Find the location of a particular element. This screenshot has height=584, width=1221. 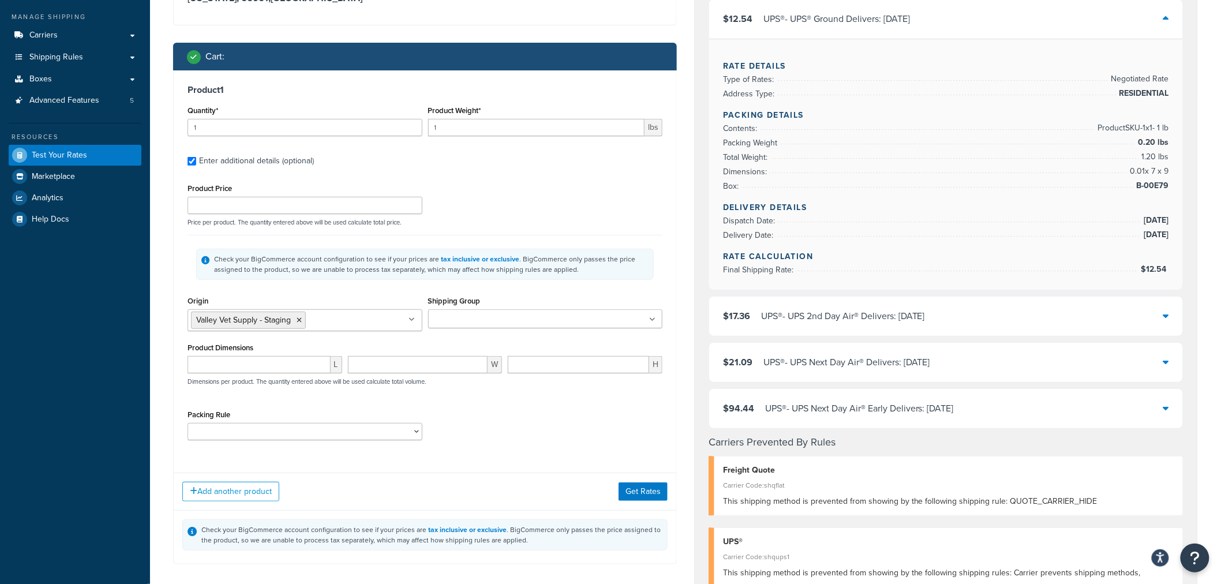

span: Valley Vet Supply - Staging is located at coordinates (244, 320).